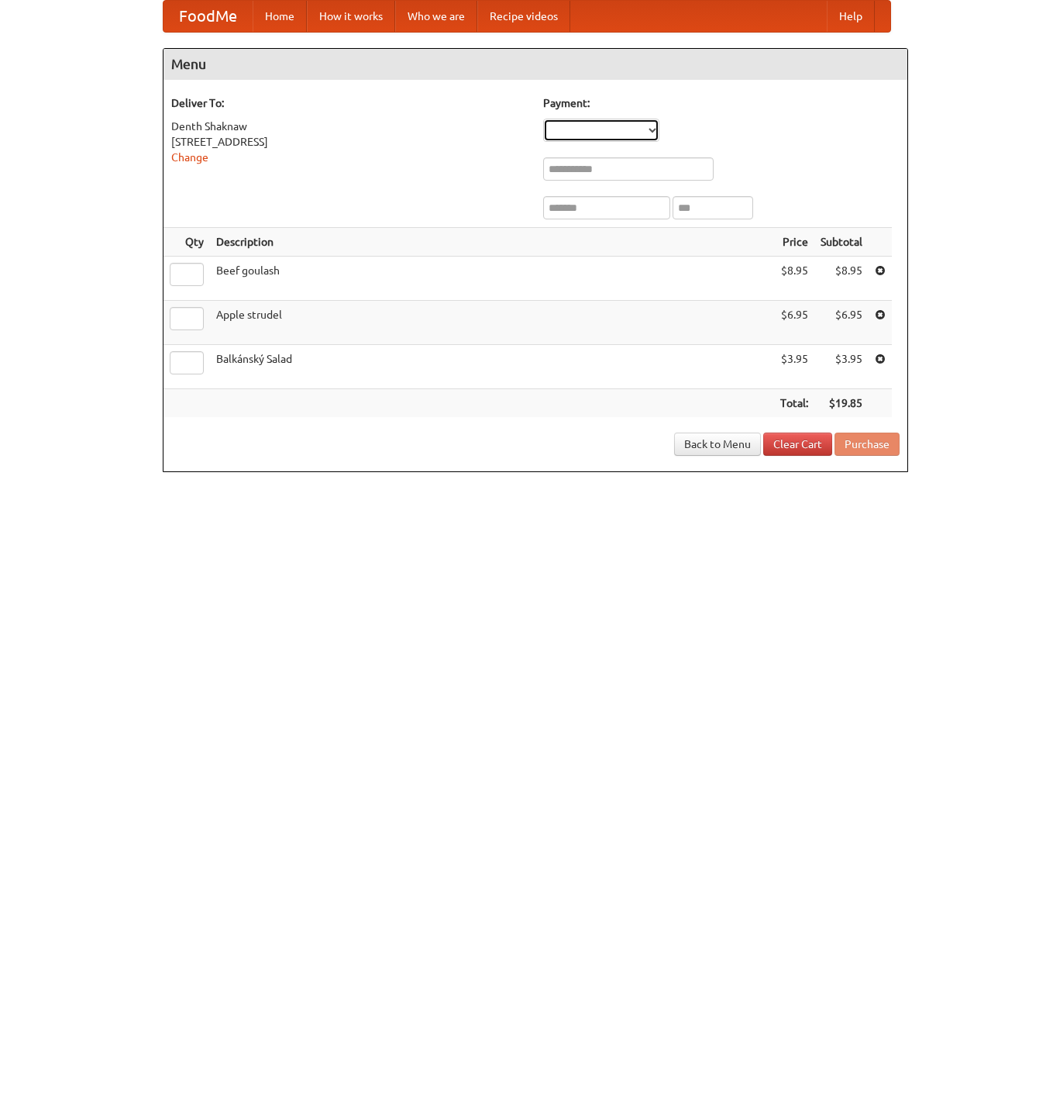 This screenshot has height=1097, width=1053. What do you see at coordinates (492, 278) in the screenshot?
I see `td: Beef goulash` at bounding box center [492, 278].